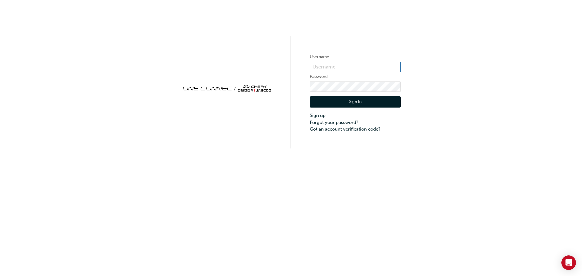  Describe the element at coordinates (355, 57) in the screenshot. I see `label: Username` at that location.